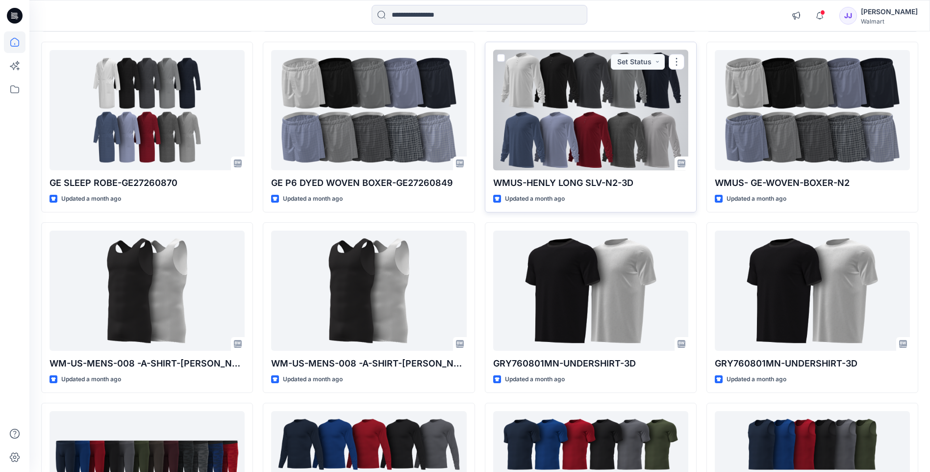  What do you see at coordinates (848, 16) in the screenshot?
I see `div: JJ` at bounding box center [848, 16].